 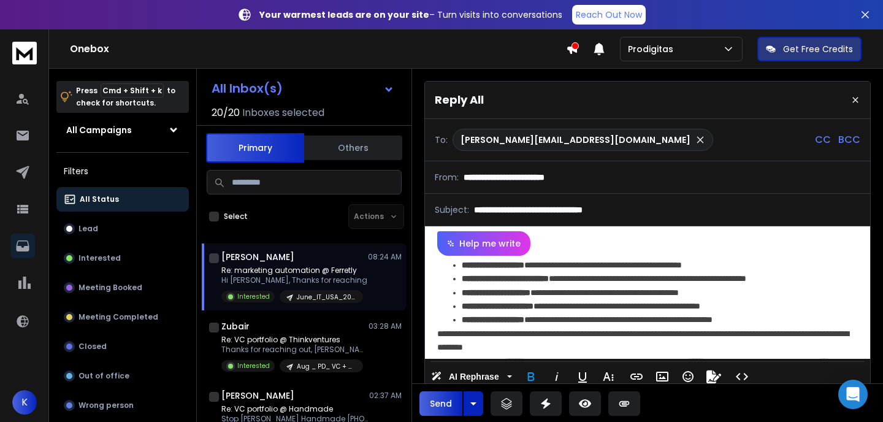 I want to click on div: Open Intercom Messenger, so click(x=853, y=394).